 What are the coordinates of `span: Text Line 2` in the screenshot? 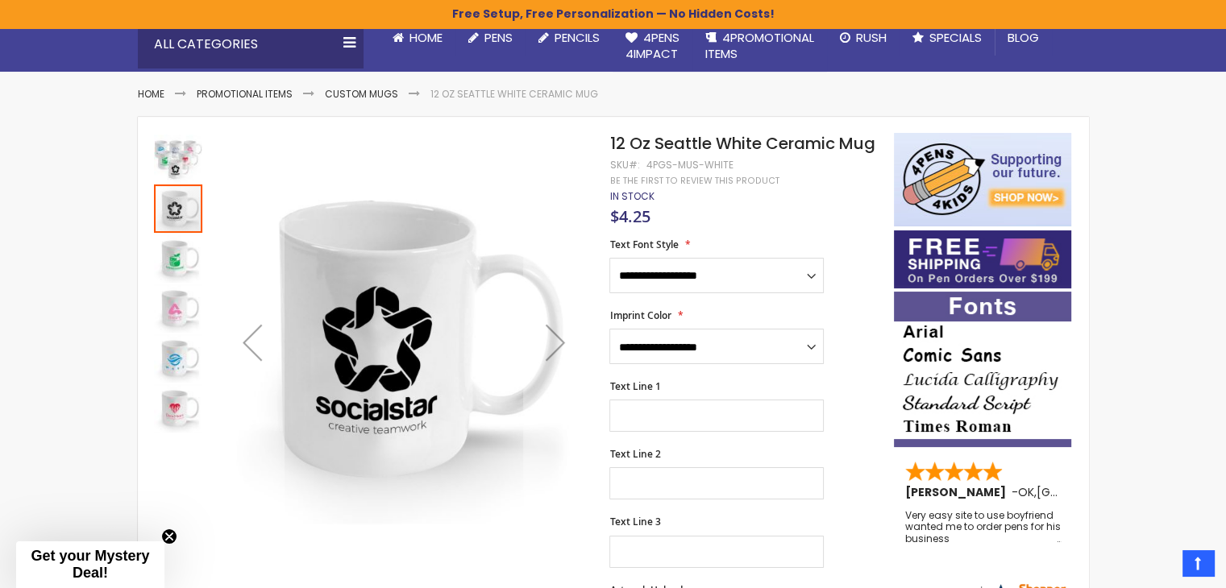 It's located at (634, 454).